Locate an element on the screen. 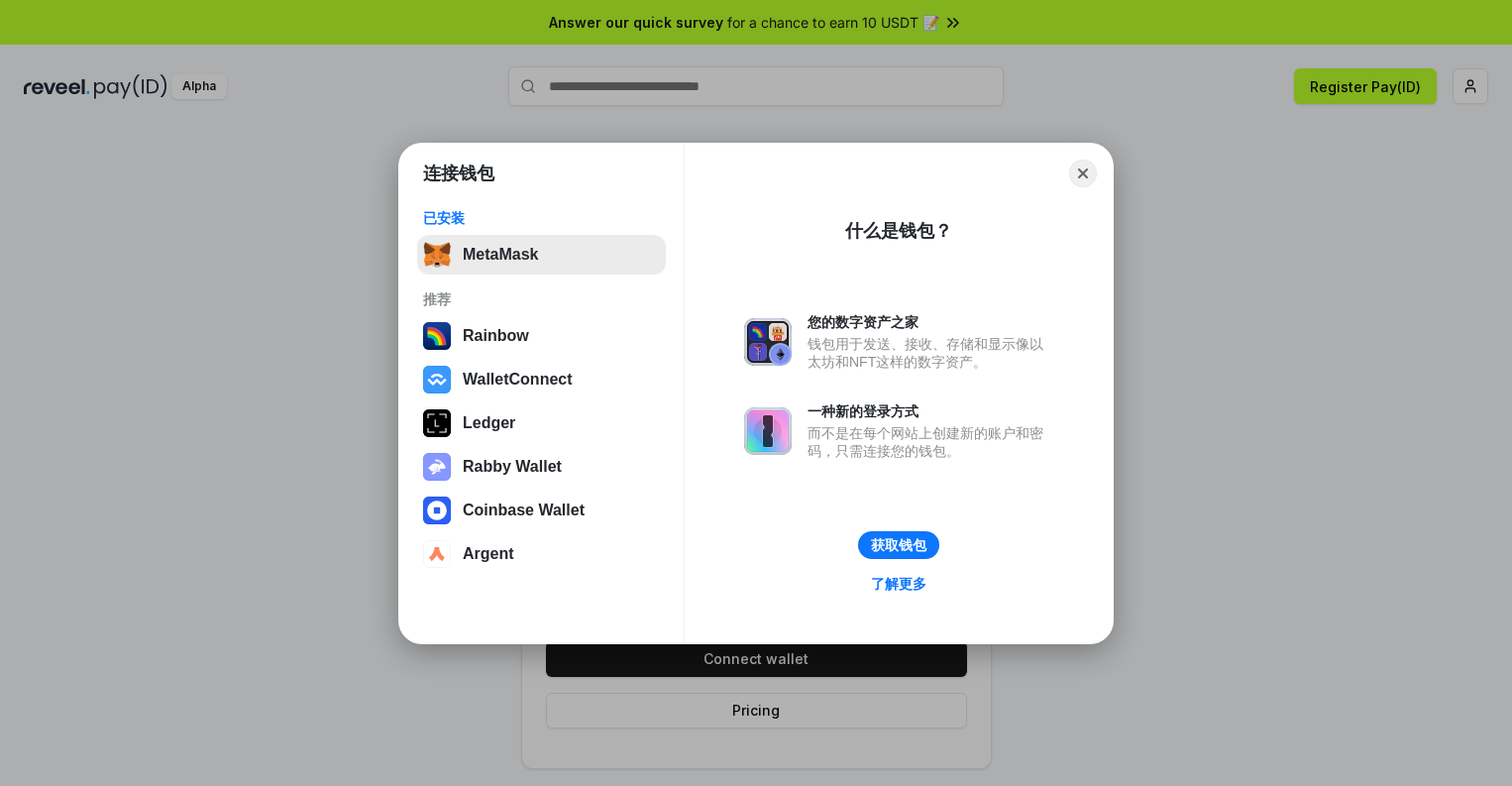  div: 而不是在每个网站上创建新的账户和密码，只需连接您的钱包。 is located at coordinates (931, 442).